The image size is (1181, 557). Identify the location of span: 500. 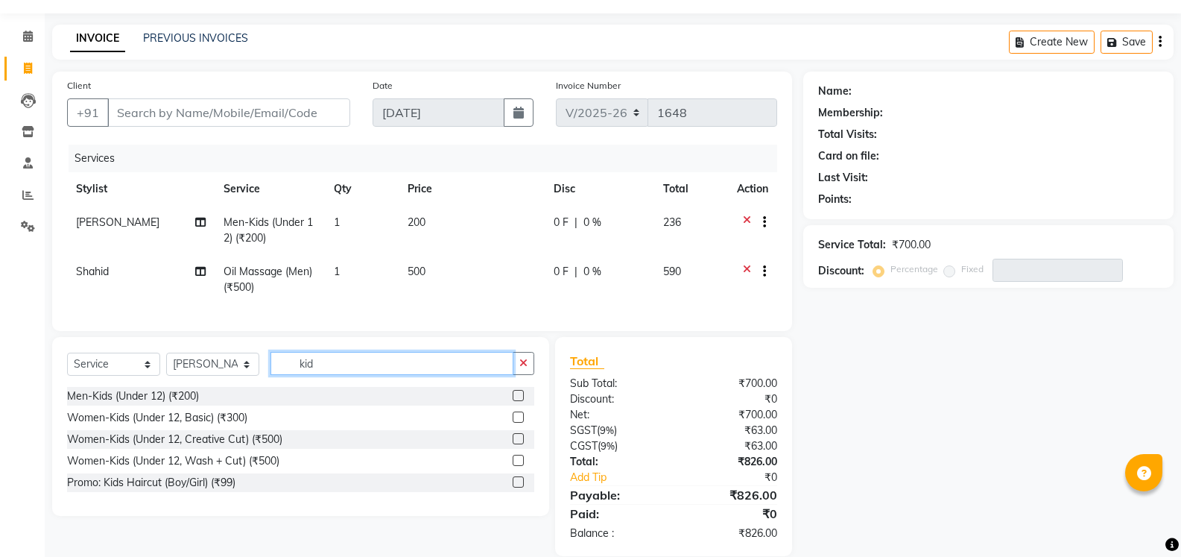
(417, 271).